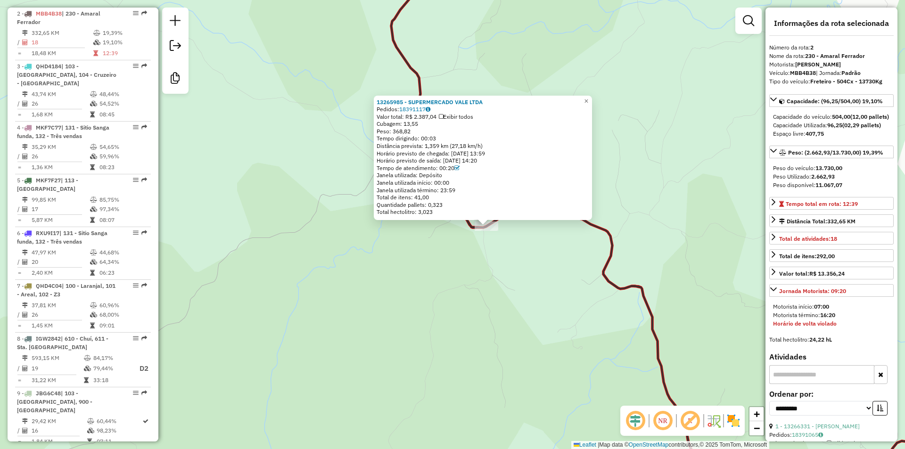 Image resolution: width=905 pixels, height=449 pixels. What do you see at coordinates (813, 291) in the screenshot?
I see `div: Jornada Motorista: 09:20` at bounding box center [813, 291].